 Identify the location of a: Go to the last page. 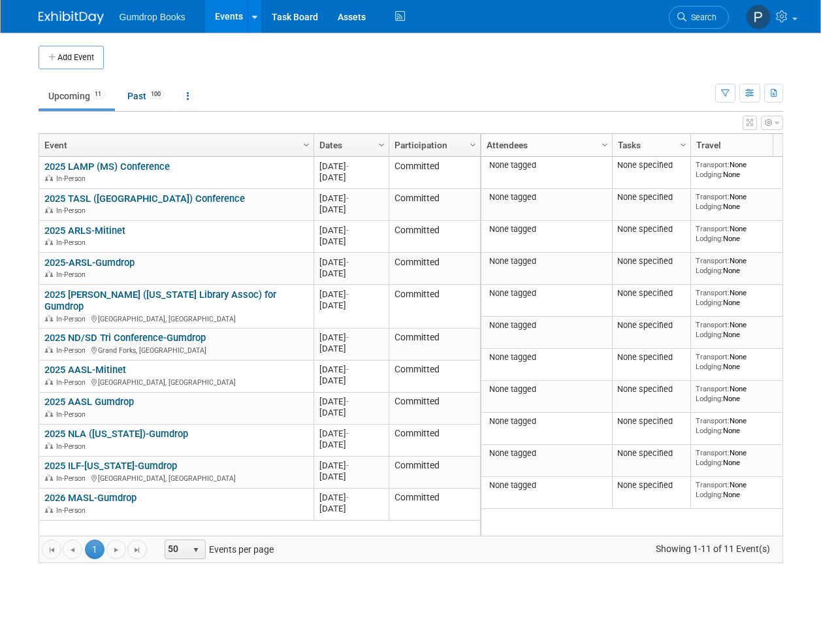
(137, 549).